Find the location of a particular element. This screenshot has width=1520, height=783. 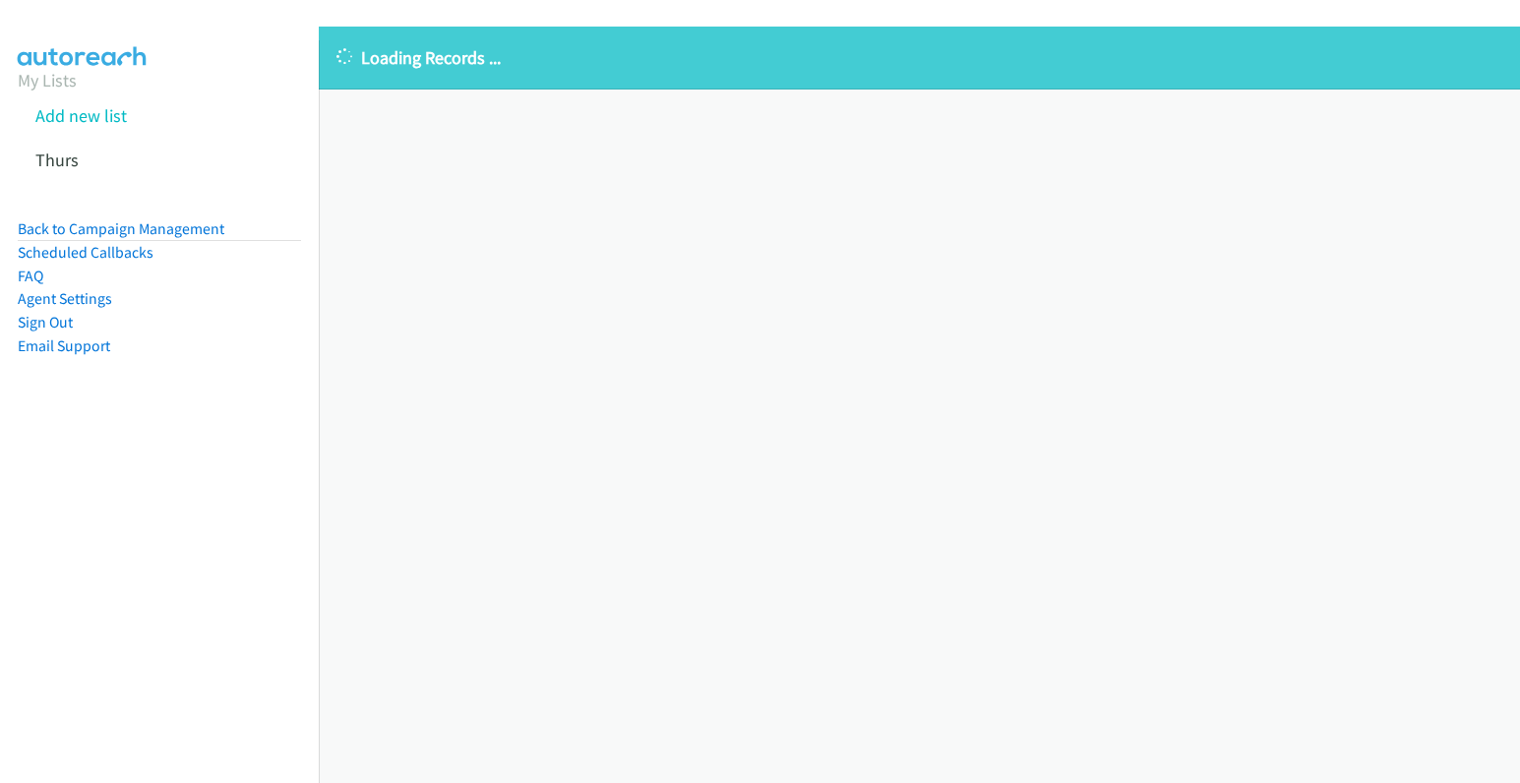

a: Add new list is located at coordinates (81, 115).